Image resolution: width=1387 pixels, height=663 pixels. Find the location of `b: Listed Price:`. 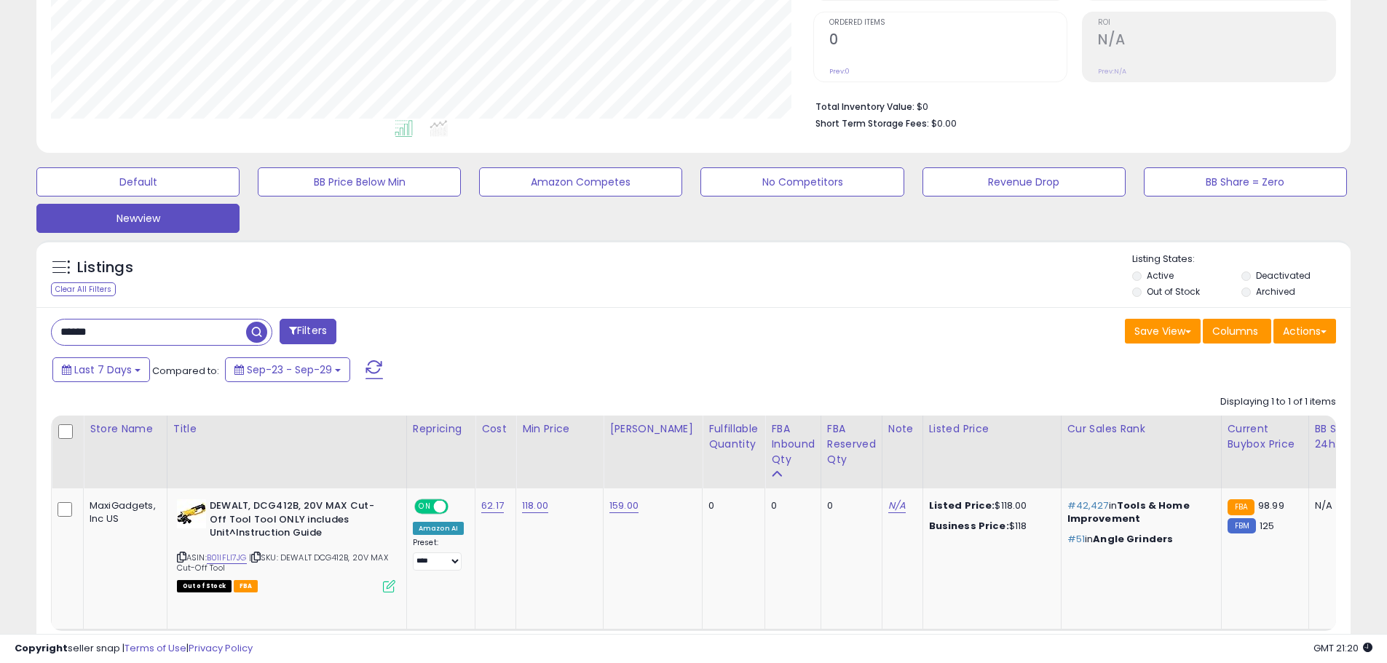

b: Listed Price: is located at coordinates (962, 505).